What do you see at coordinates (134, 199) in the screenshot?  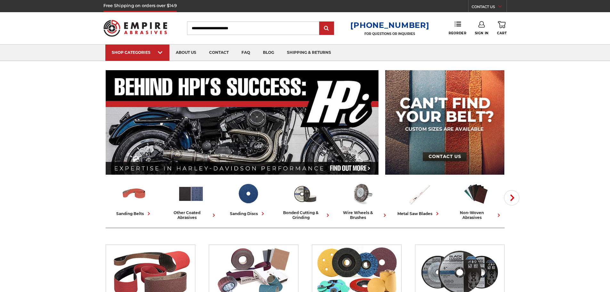 I see `a: sanding belts` at bounding box center [134, 199].